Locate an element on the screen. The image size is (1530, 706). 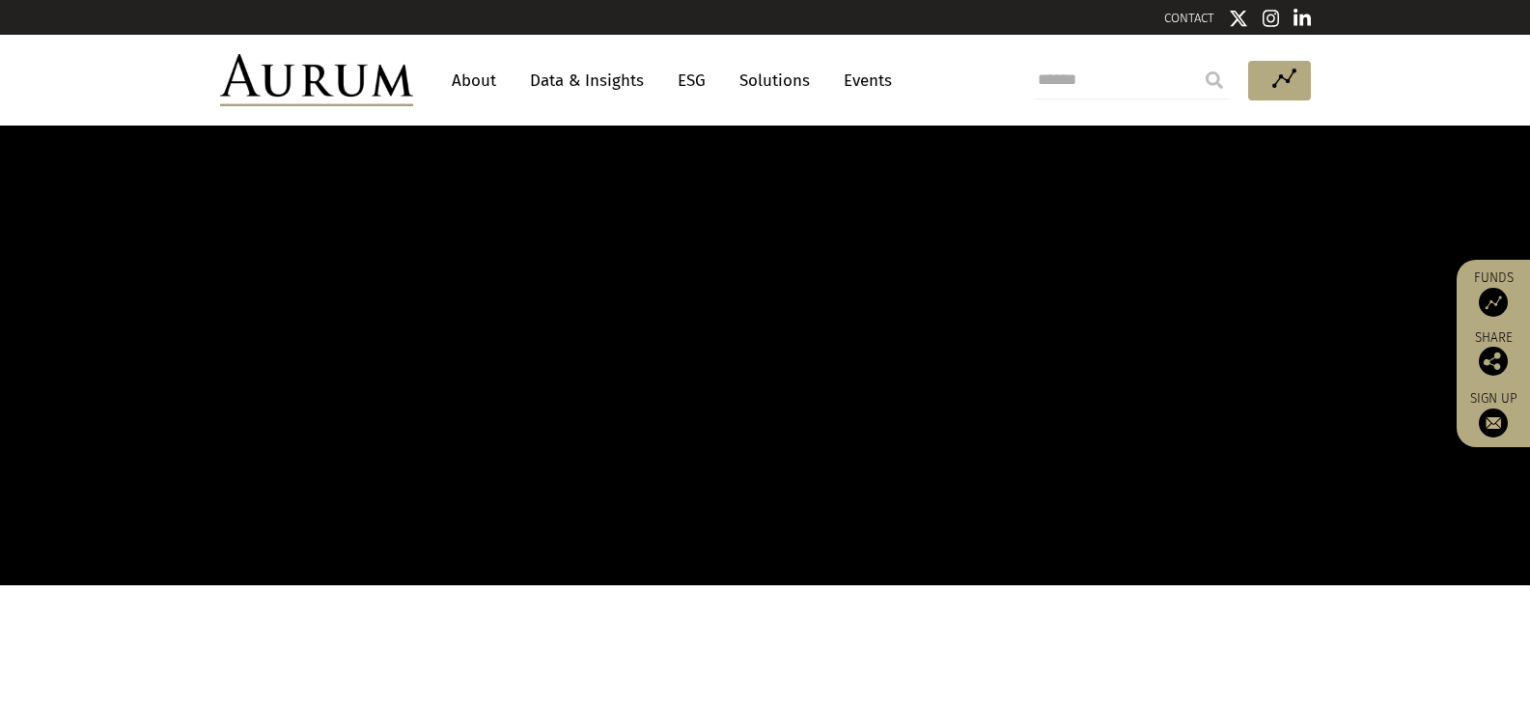
a: Funds is located at coordinates (1493, 292).